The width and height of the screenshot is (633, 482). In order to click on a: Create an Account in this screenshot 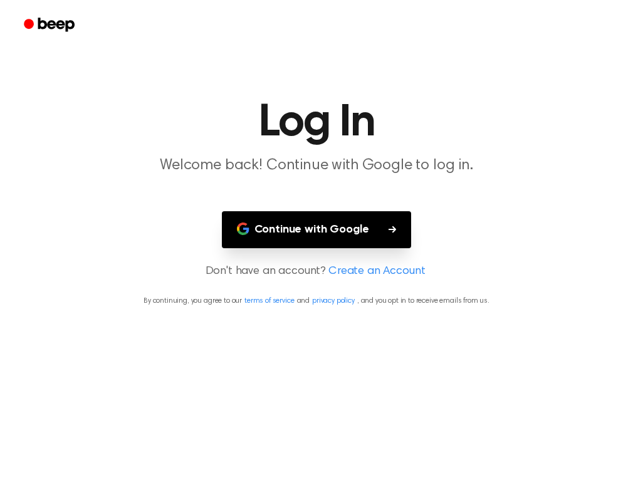, I will do `click(377, 271)`.